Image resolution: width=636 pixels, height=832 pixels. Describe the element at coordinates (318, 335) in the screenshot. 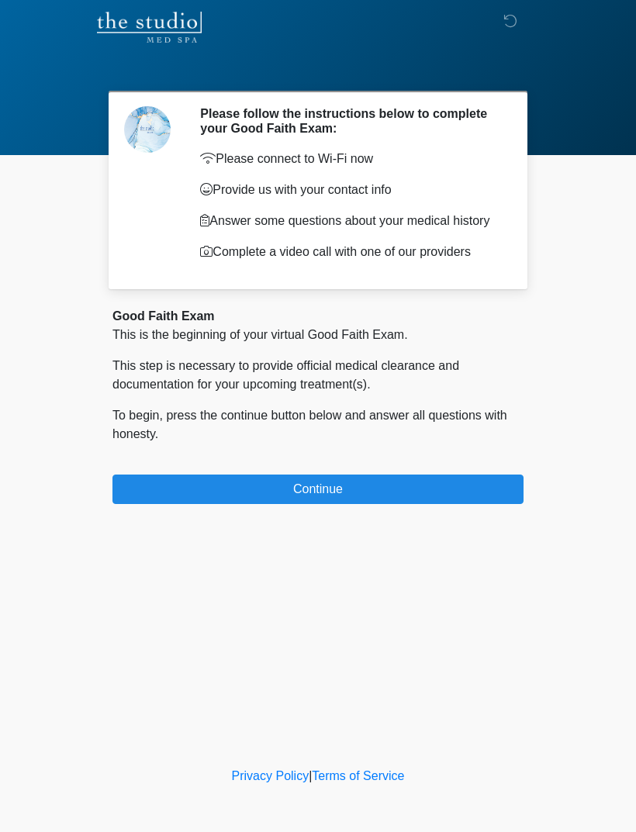

I see `p: This is the beginning of your virtual Good Faith Exam.` at that location.